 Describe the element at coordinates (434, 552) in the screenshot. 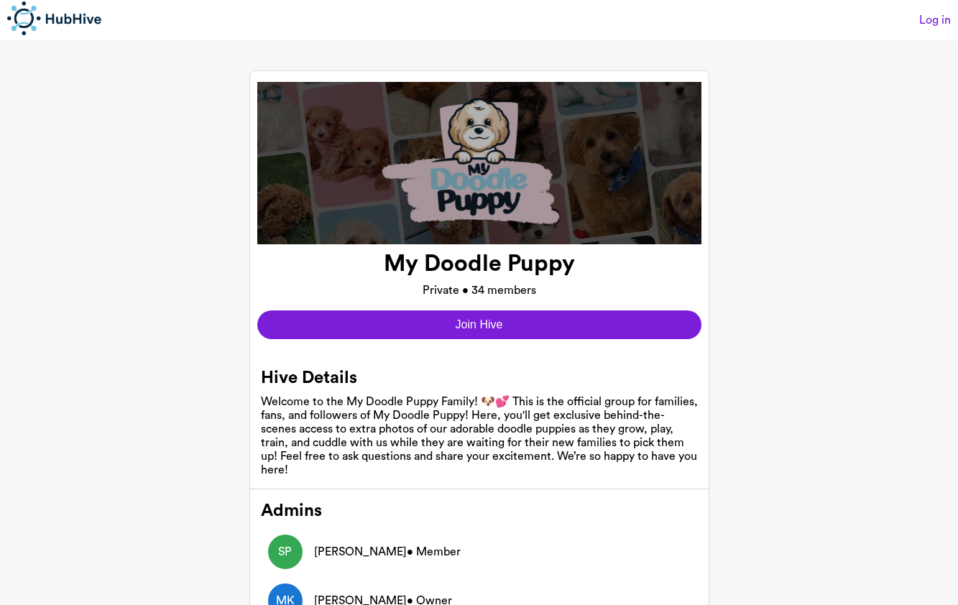

I see `span: • Member` at that location.